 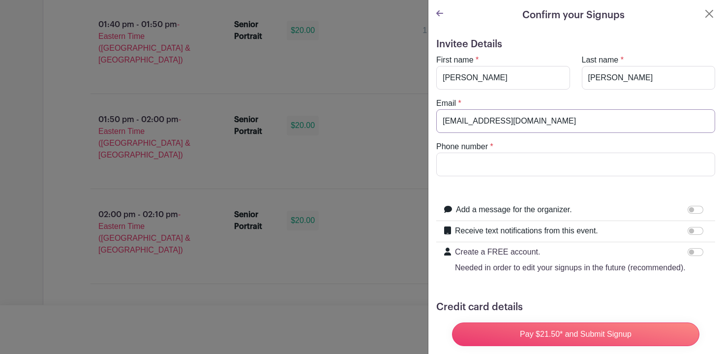 I want to click on h5: Confirm your Signups, so click(x=573, y=15).